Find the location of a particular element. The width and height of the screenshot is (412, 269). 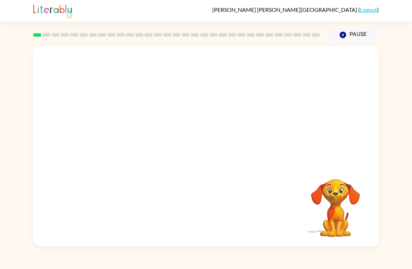

video: Your browser must support playing .mp4 files to use Literably. Please try using another browser. is located at coordinates (336, 203).